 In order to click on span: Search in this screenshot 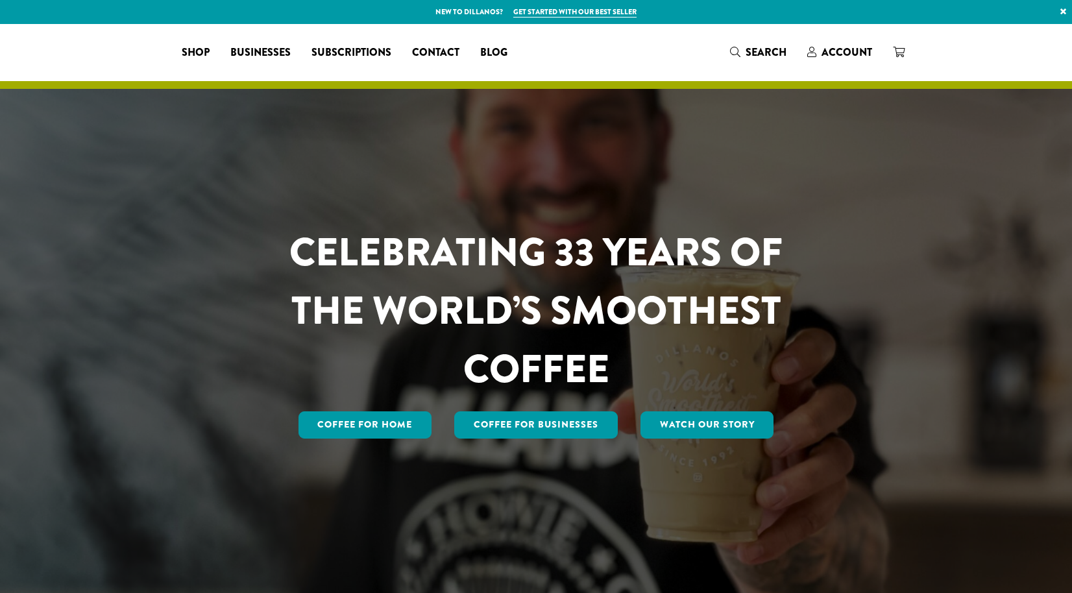, I will do `click(766, 52)`.